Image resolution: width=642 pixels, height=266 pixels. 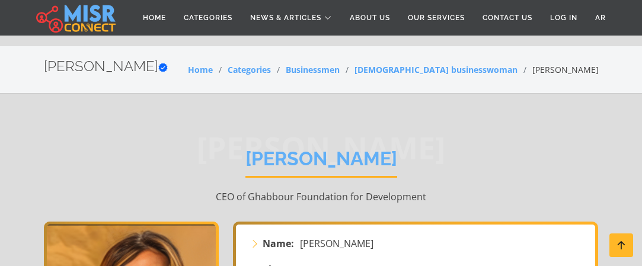 What do you see at coordinates (76, 18) in the screenshot?
I see `img: main.misr_connect` at bounding box center [76, 18].